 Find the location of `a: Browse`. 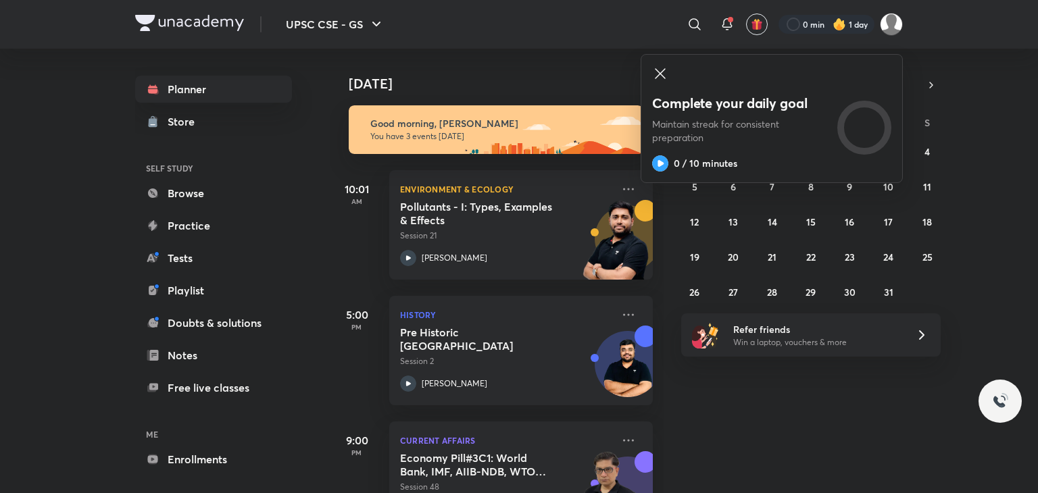

a: Browse is located at coordinates (214, 193).